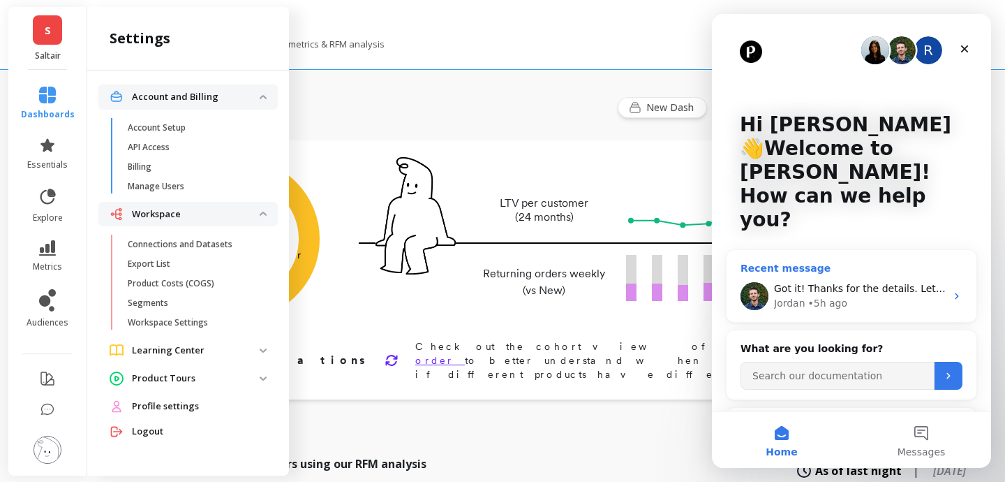  I want to click on p: Manage Users, so click(156, 186).